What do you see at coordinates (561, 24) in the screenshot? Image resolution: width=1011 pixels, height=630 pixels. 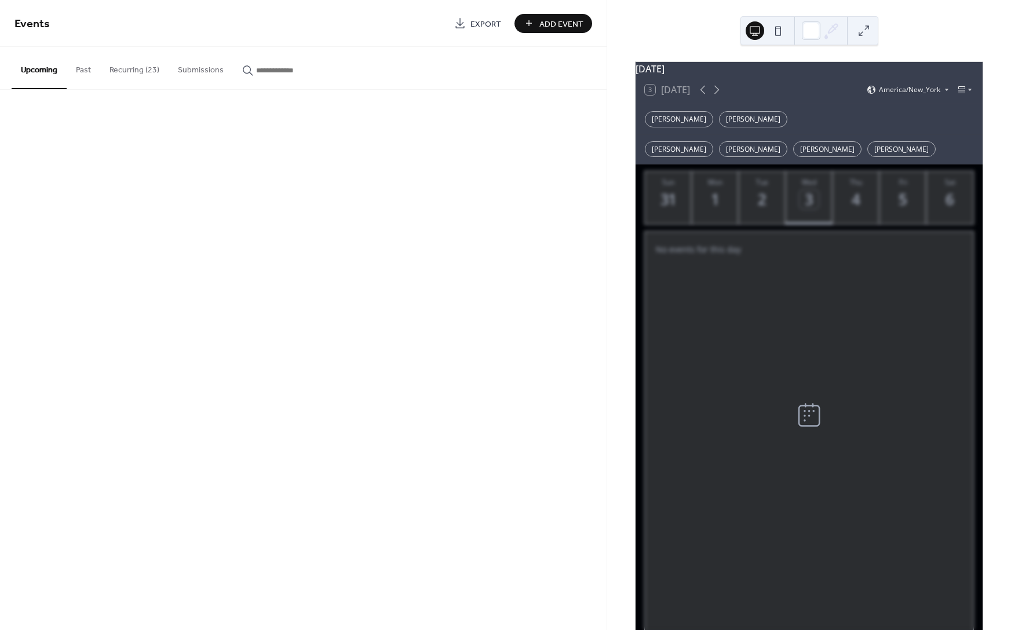 I see `span: Add Event` at bounding box center [561, 24].